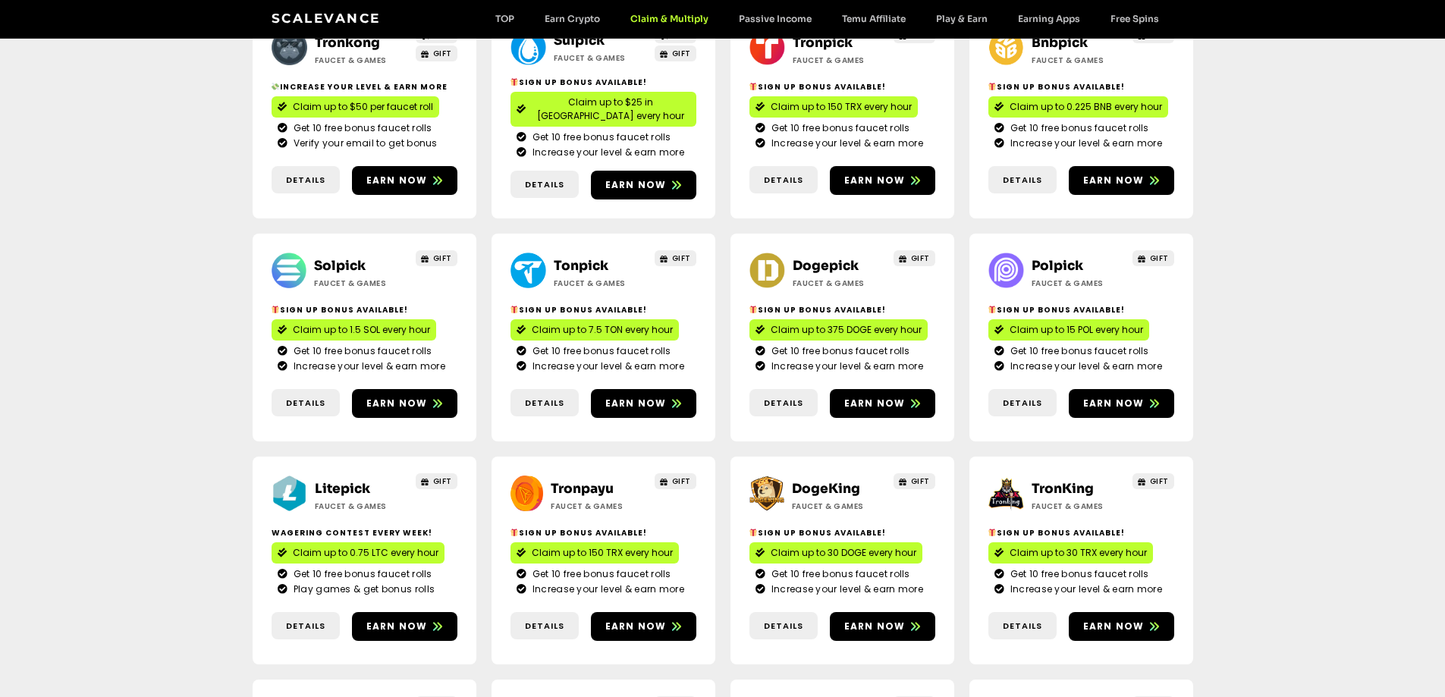 The height and width of the screenshot is (697, 1445). What do you see at coordinates (1078, 107) in the screenshot?
I see `a: Claim up to 0.225 BNB every hour` at bounding box center [1078, 107].